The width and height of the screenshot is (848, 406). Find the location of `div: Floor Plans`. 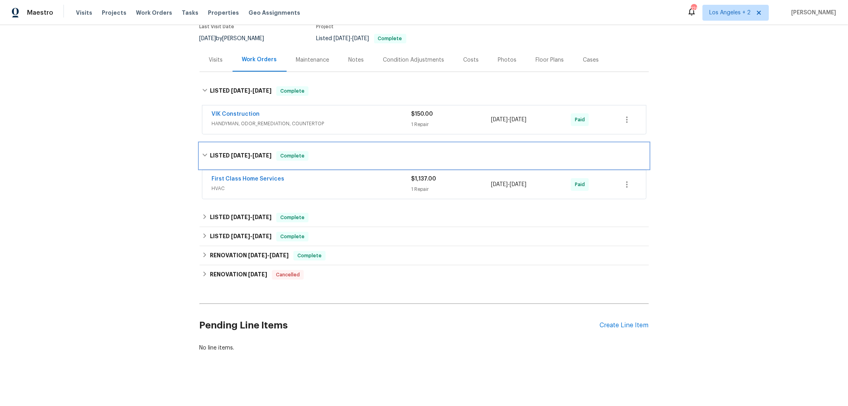

div: Floor Plans is located at coordinates (550, 60).